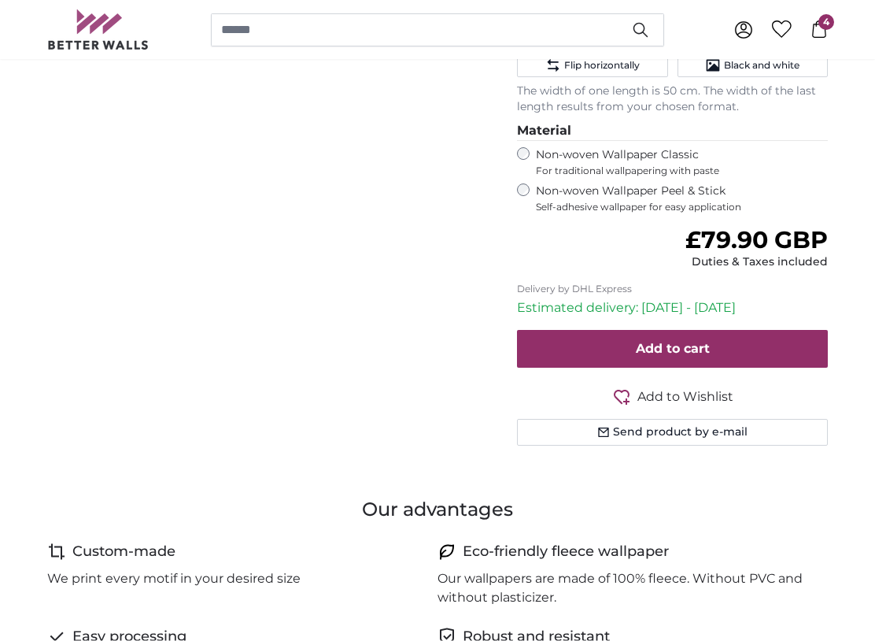 This screenshot has height=641, width=875. I want to click on span: Add to cart, so click(673, 349).